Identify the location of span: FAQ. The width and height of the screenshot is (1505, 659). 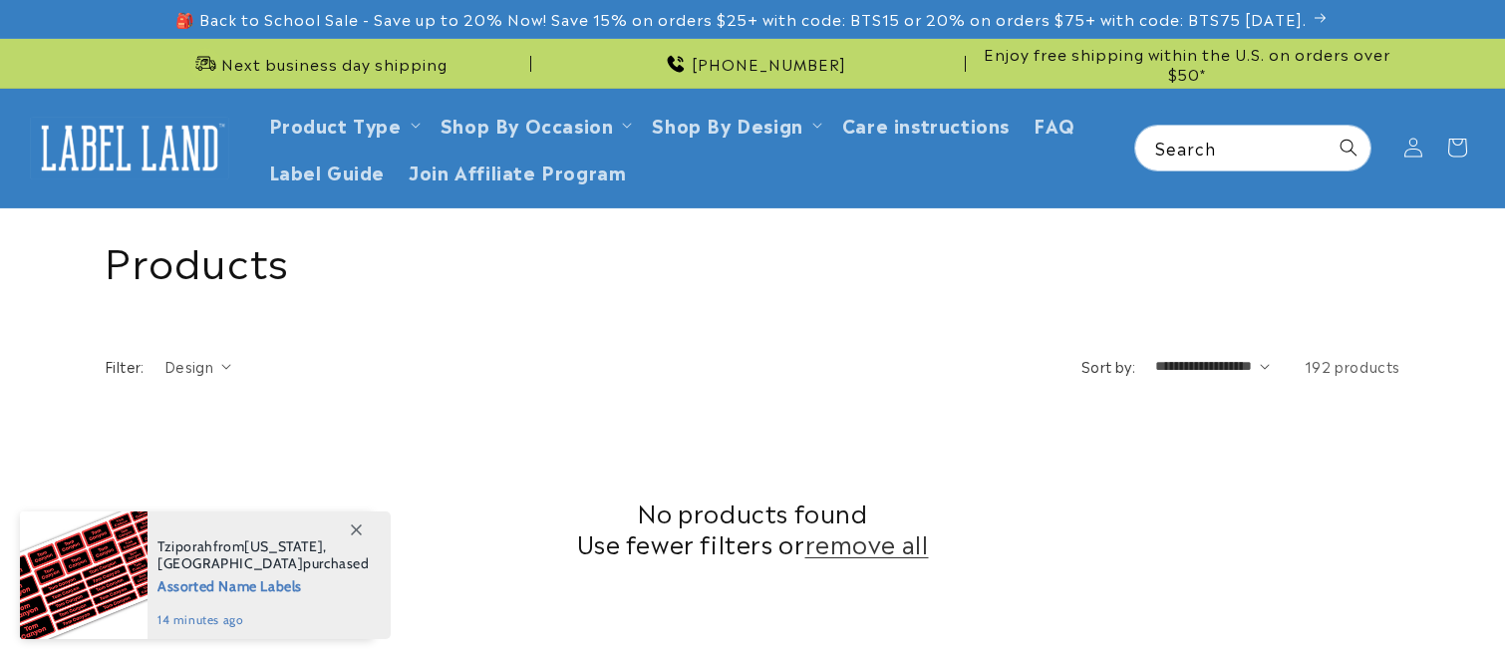
(1055, 124).